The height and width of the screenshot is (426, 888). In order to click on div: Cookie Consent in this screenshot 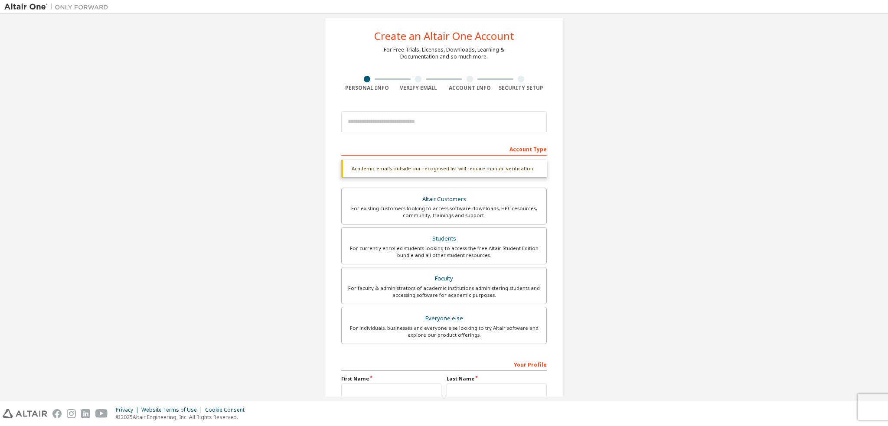, I will do `click(227, 410)`.